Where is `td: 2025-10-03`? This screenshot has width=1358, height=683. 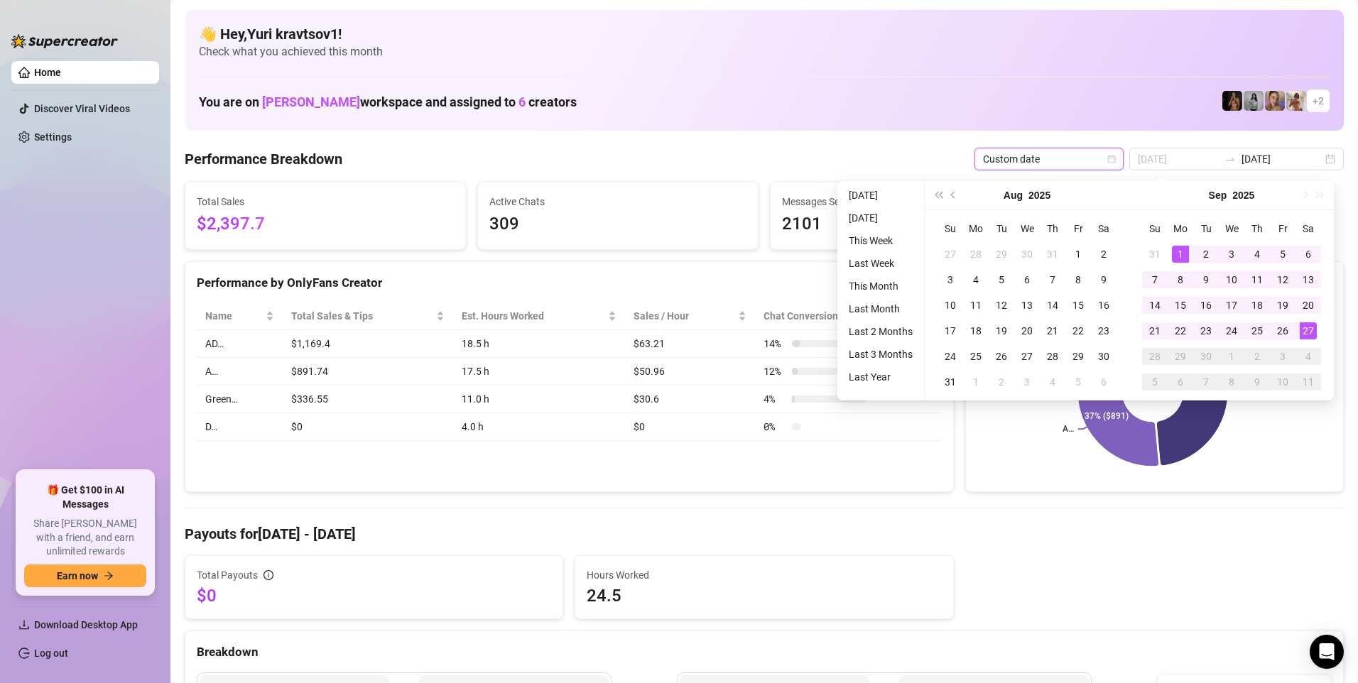
td: 2025-10-03 is located at coordinates (1282, 356).